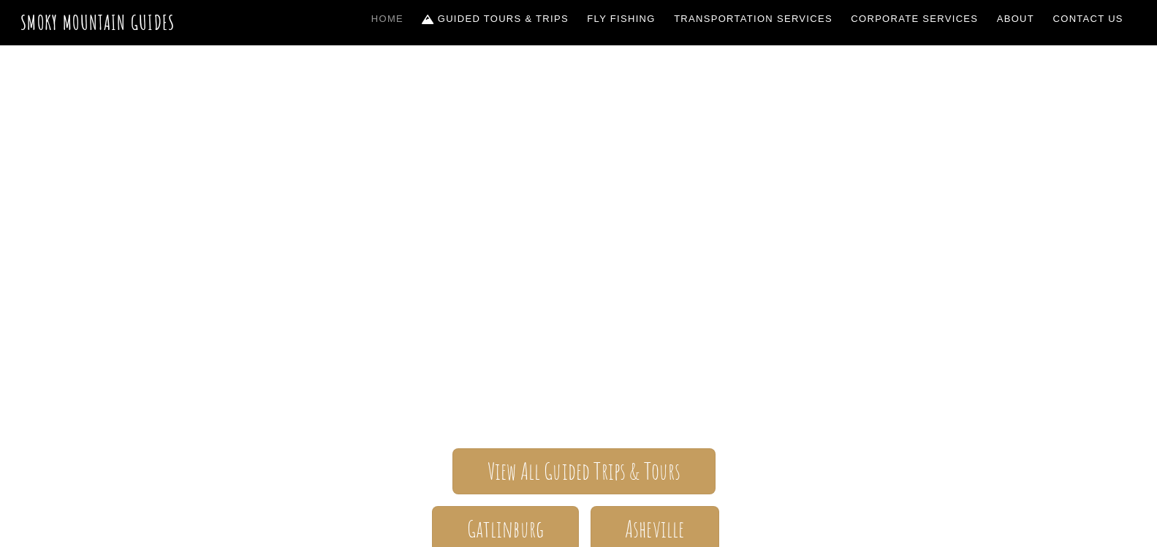 This screenshot has height=547, width=1157. Describe the element at coordinates (584, 471) in the screenshot. I see `span: View All Guided Trips & Tours` at that location.